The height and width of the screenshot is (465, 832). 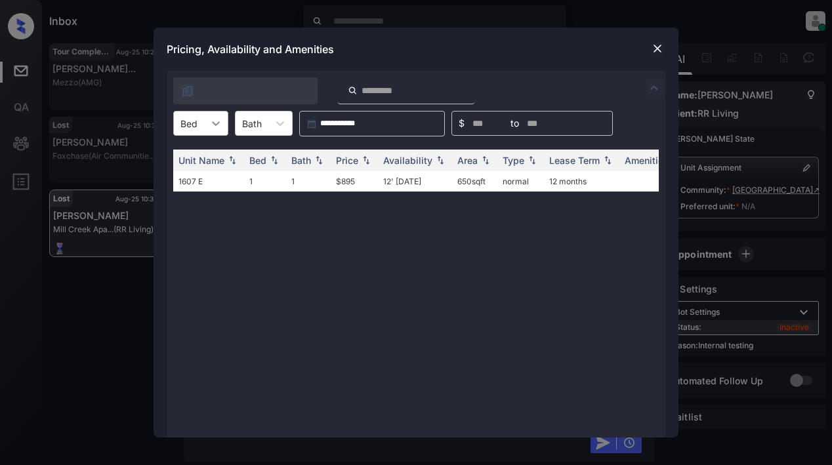 I want to click on span: to, so click(x=515, y=123).